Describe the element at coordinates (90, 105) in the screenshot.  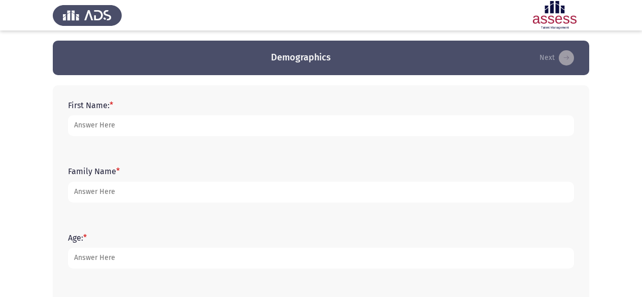
I see `label: First Name:` at that location.